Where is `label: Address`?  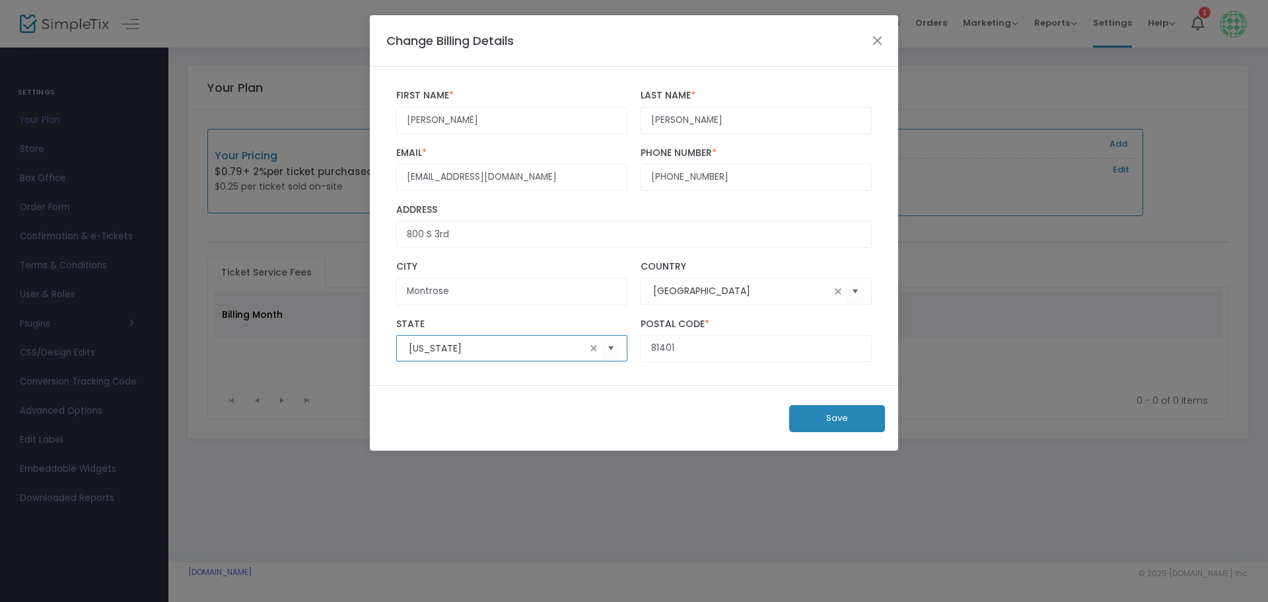
label: Address is located at coordinates (634, 210).